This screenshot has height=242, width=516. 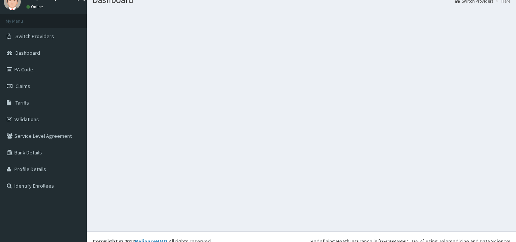 I want to click on span: Dashboard, so click(x=28, y=53).